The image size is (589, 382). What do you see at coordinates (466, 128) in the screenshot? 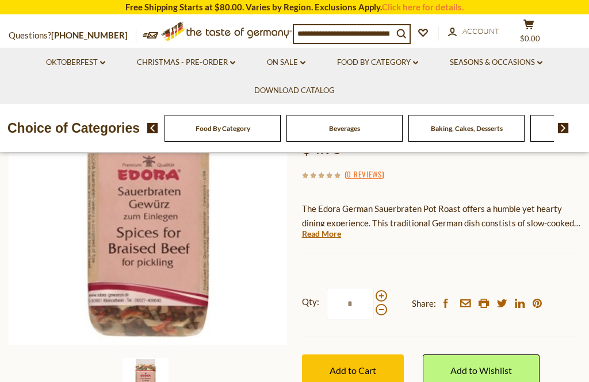
I see `a: Baking, Cakes, Desserts` at bounding box center [466, 128].